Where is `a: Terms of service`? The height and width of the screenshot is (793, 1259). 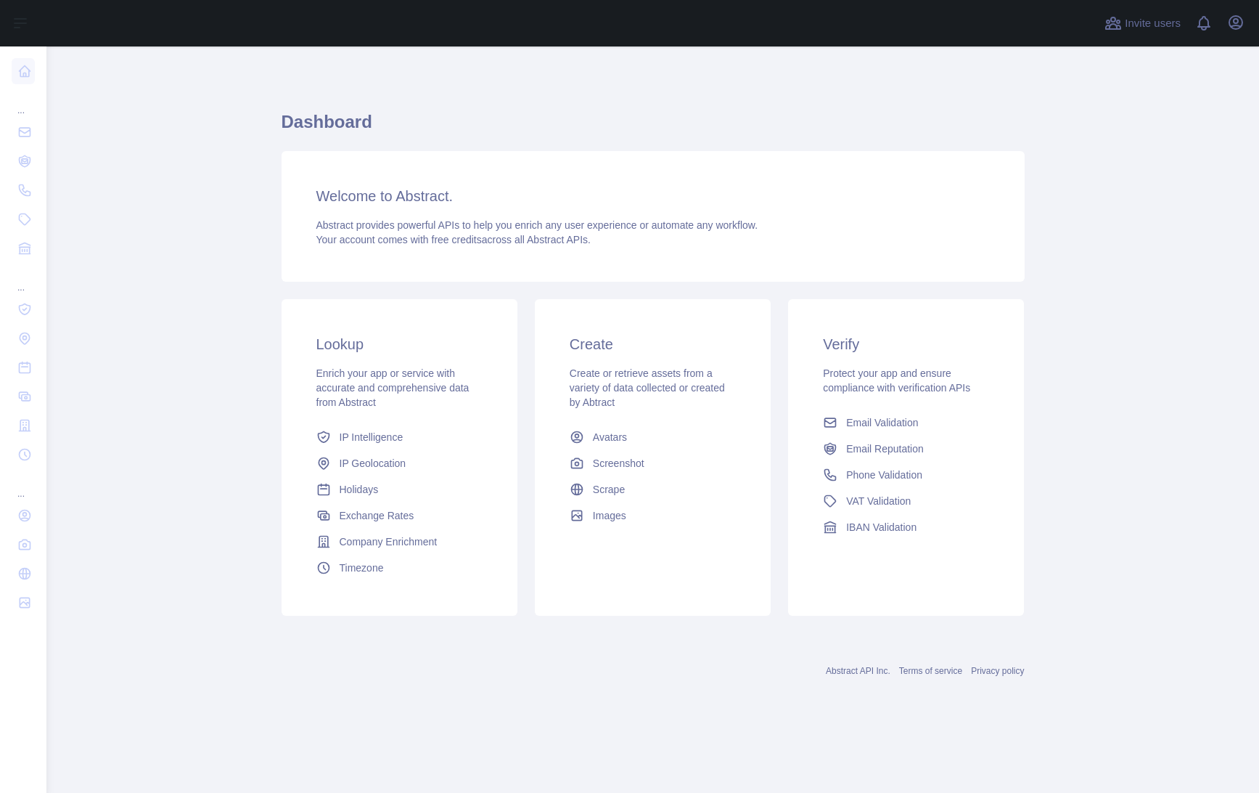 a: Terms of service is located at coordinates (930, 671).